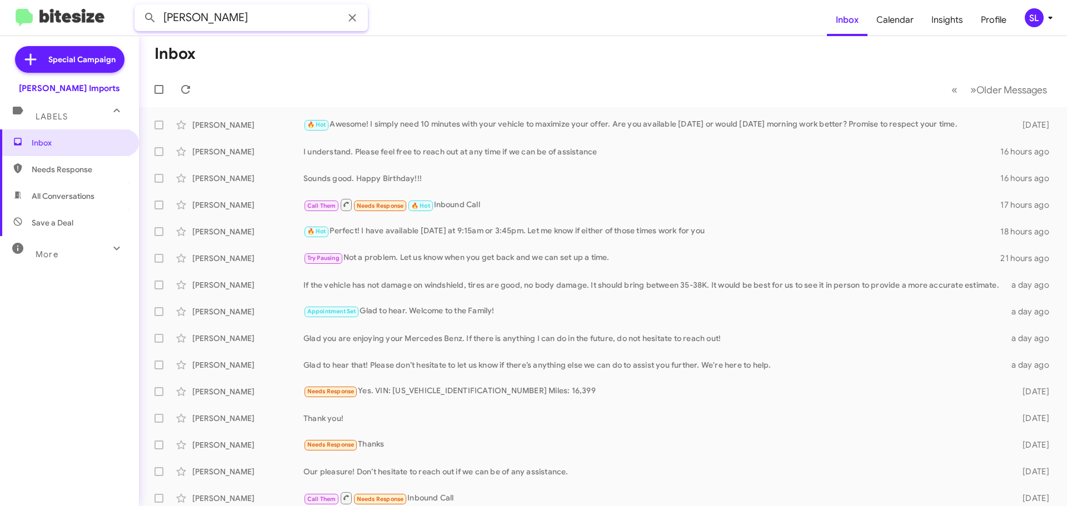 This screenshot has width=1067, height=506. Describe the element at coordinates (999, 89) in the screenshot. I see `nav: Page navigation example` at that location.